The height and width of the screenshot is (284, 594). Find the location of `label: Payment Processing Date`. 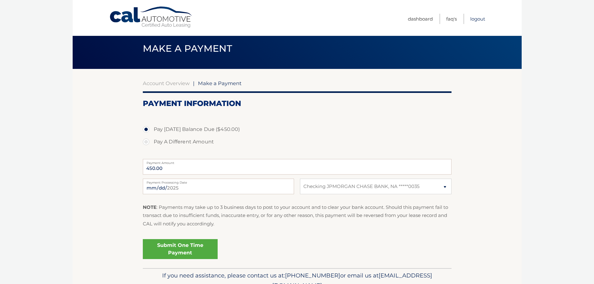

label: Payment Processing Date is located at coordinates (218, 181).